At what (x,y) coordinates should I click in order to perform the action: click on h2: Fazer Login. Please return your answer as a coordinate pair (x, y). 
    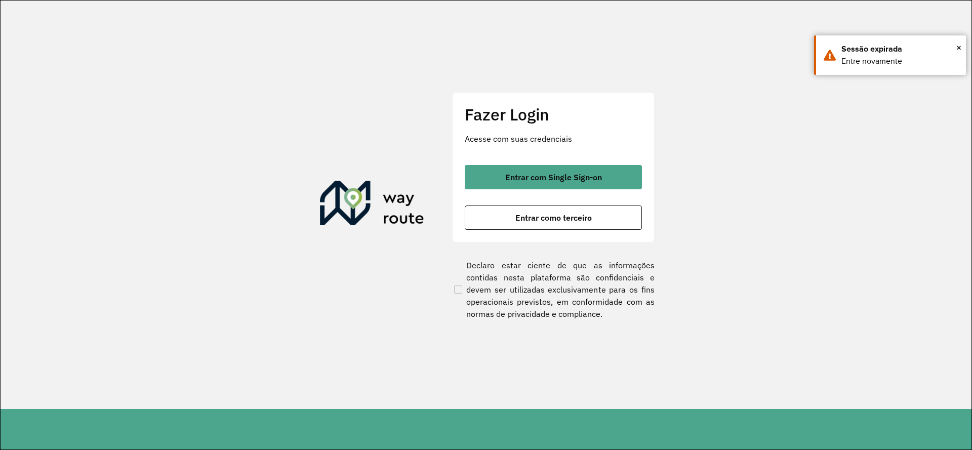
    Looking at the image, I should click on (553, 114).